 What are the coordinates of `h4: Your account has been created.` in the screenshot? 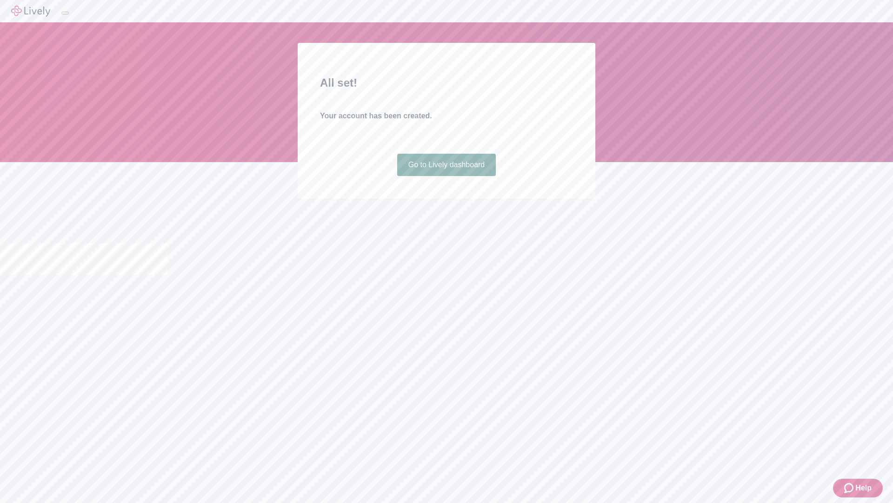 It's located at (447, 116).